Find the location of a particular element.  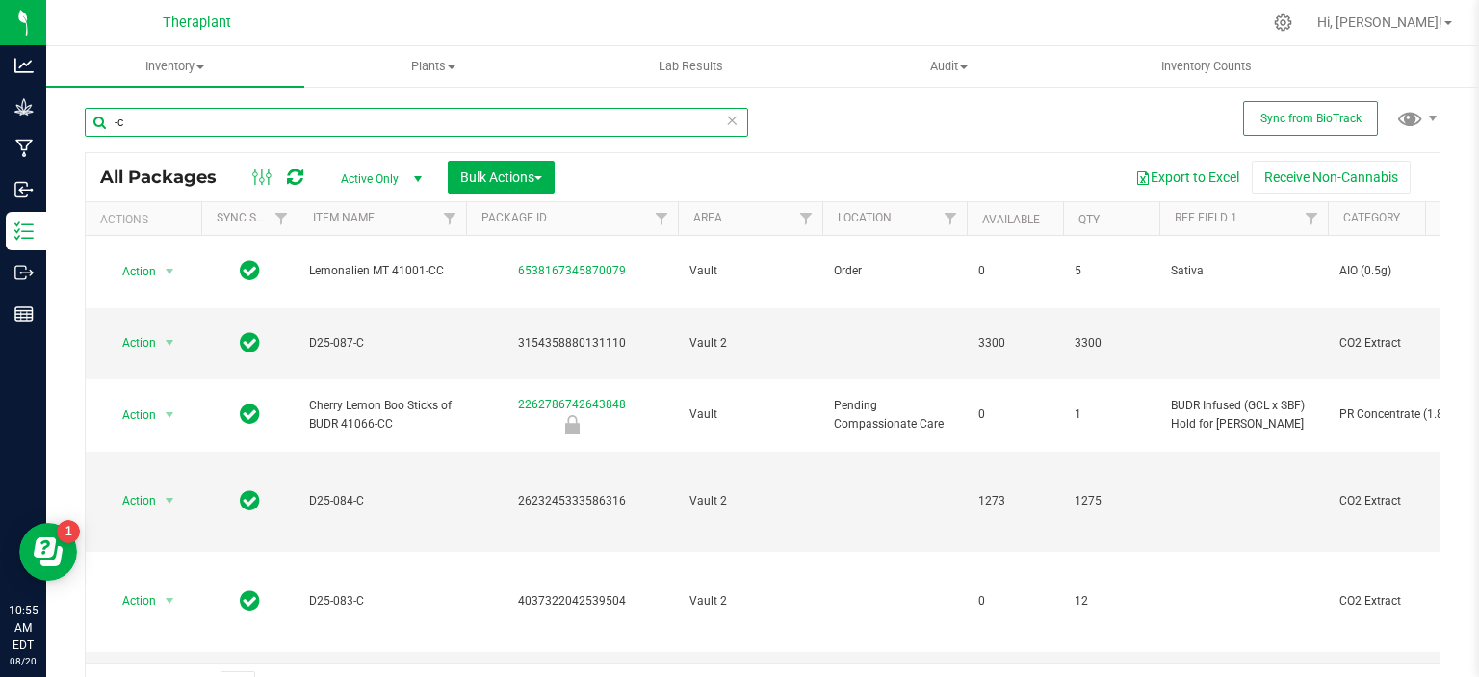

inline-svg: Grow is located at coordinates (24, 107).